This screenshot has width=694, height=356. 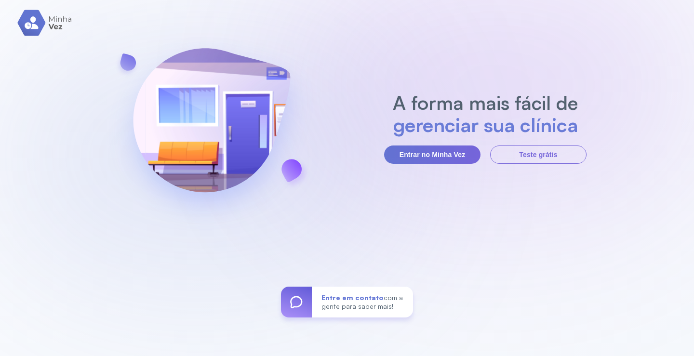 I want to click on button: Entrar no Minha Vez, so click(x=432, y=155).